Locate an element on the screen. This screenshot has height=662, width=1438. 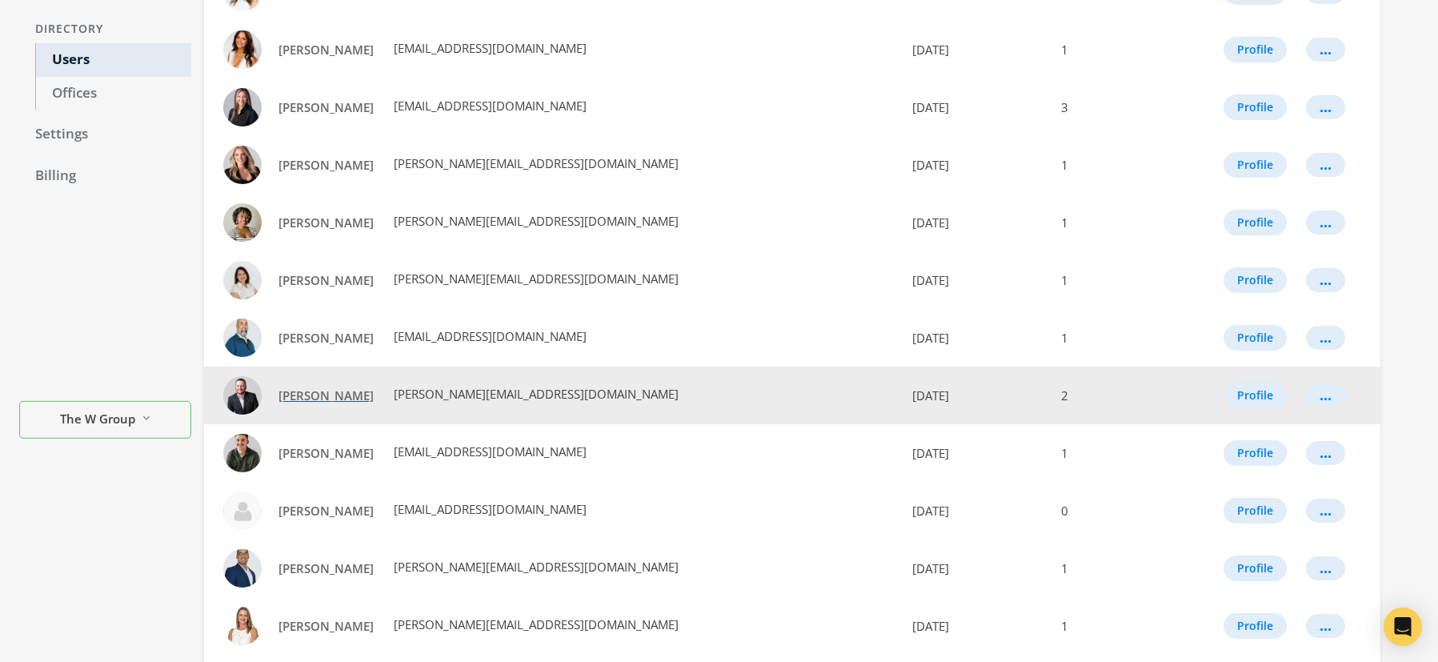
img: Cheryl Caruso profile is located at coordinates (243, 626).